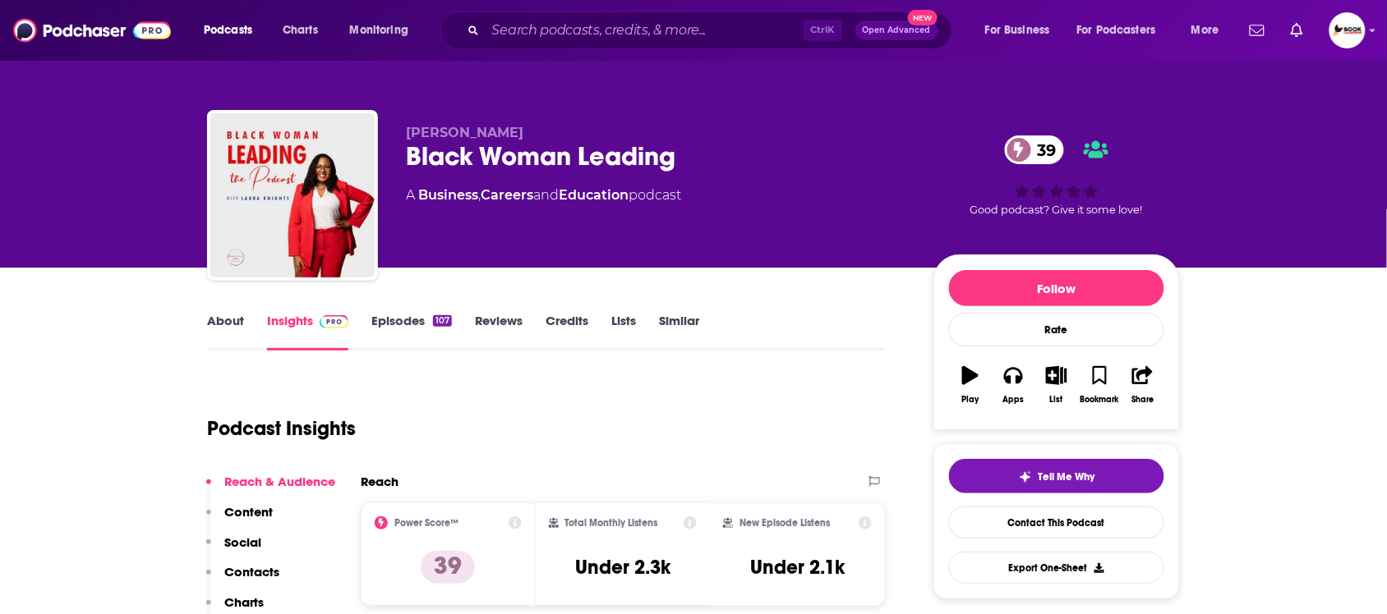 This screenshot has width=1387, height=614. What do you see at coordinates (1099, 385) in the screenshot?
I see `button: Bookmark` at bounding box center [1099, 385].